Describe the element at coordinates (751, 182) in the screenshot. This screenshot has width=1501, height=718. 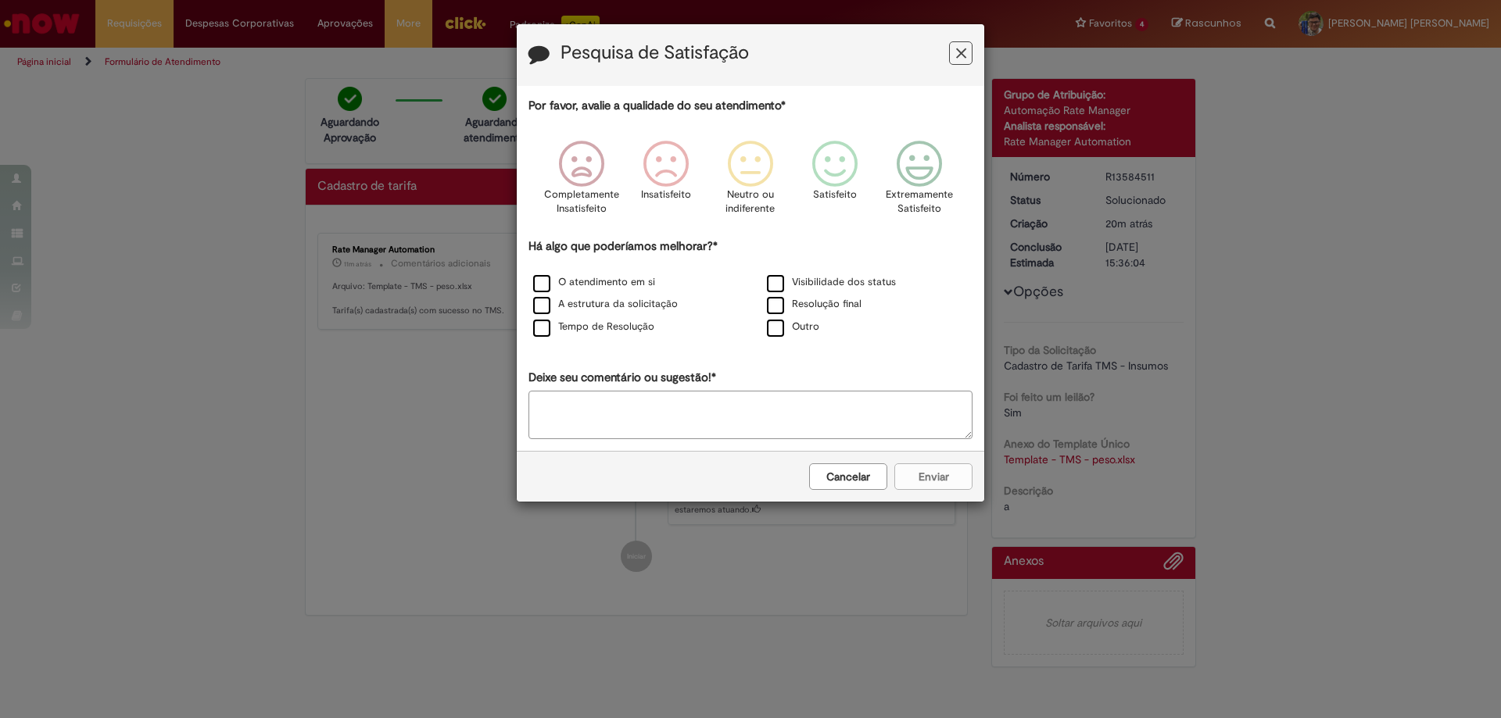
I see `div: Neutro ou indiferente` at that location.